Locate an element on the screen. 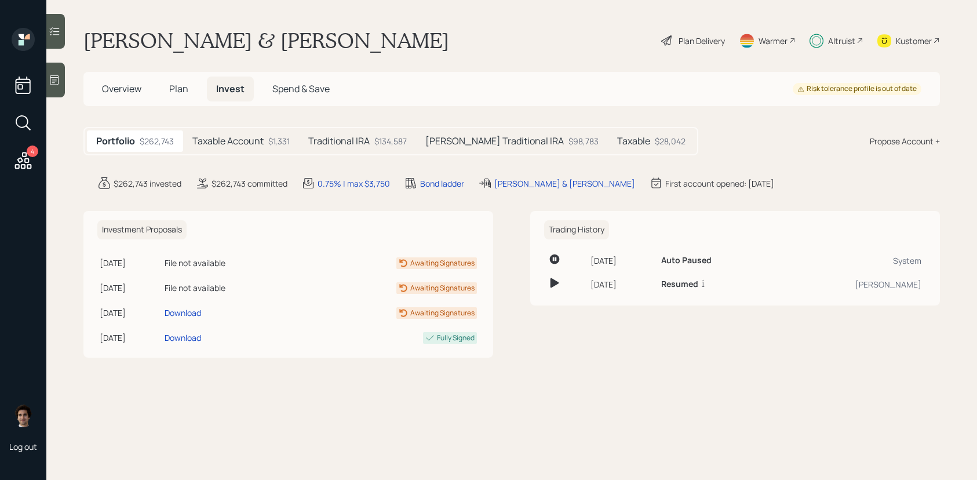 Image resolution: width=977 pixels, height=480 pixels. h6: Investment Proposals is located at coordinates (142, 229).